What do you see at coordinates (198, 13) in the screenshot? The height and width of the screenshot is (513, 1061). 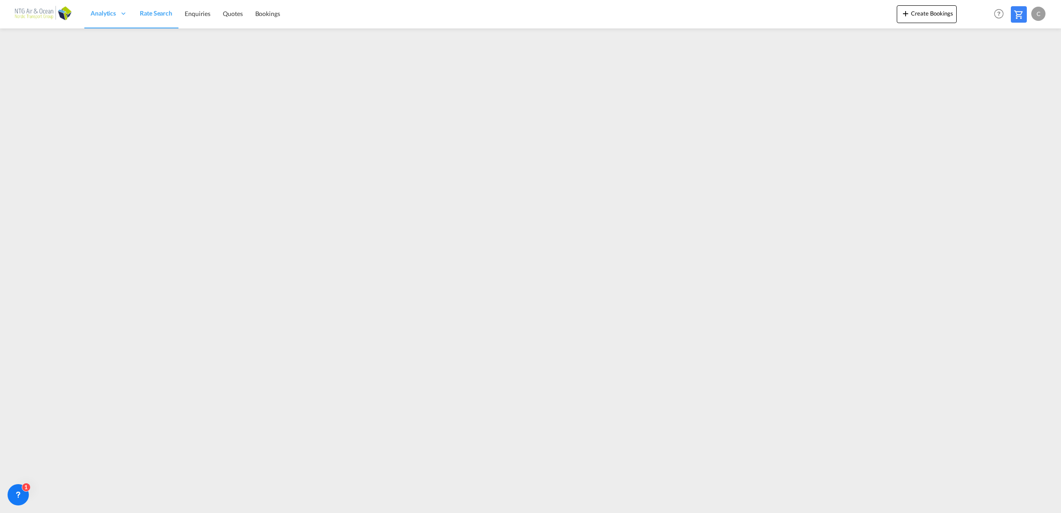 I see `span: Enquiries` at bounding box center [198, 13].